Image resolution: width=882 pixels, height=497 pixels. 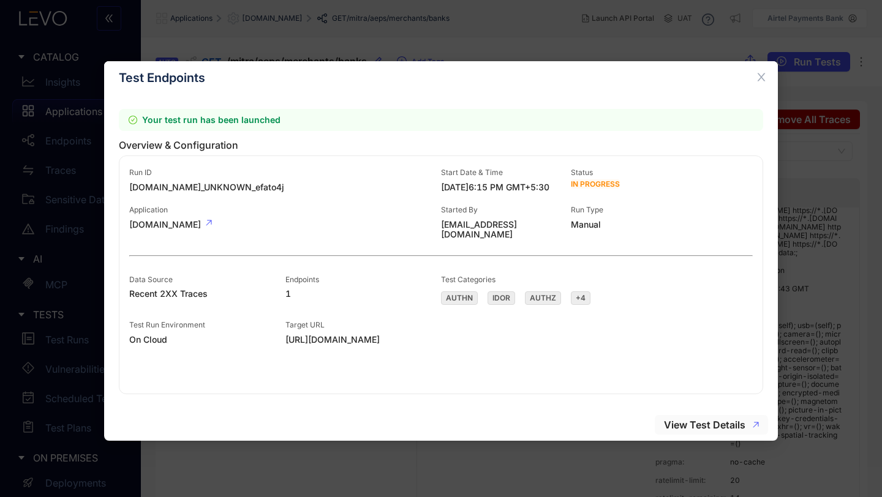 What do you see at coordinates (441, 145) in the screenshot?
I see `h3: Overview & Configuration` at bounding box center [441, 145].